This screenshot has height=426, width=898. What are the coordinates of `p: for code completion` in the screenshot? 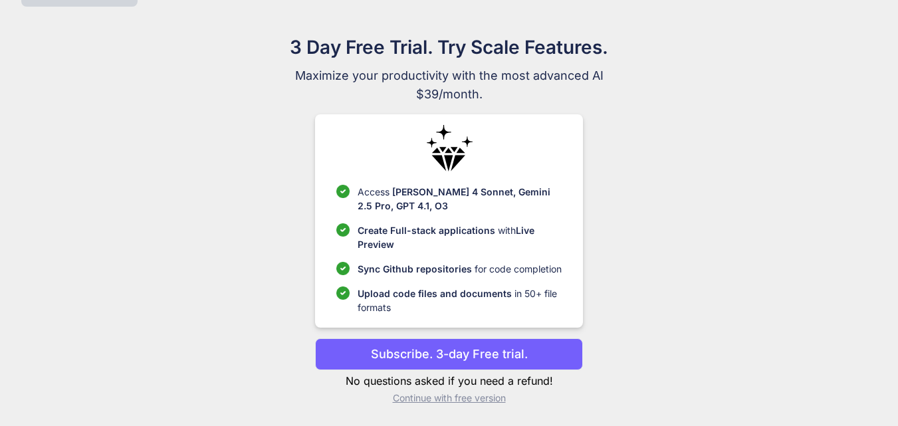 It's located at (459, 269).